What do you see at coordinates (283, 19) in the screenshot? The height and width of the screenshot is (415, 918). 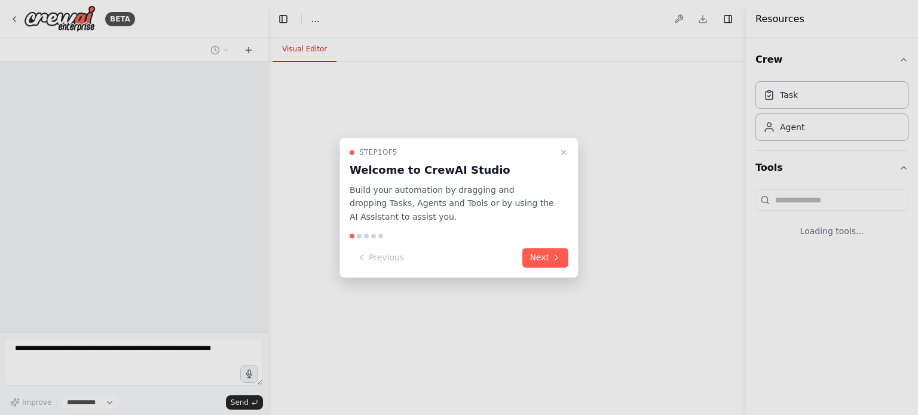 I see `button: Hide left sidebar` at bounding box center [283, 19].